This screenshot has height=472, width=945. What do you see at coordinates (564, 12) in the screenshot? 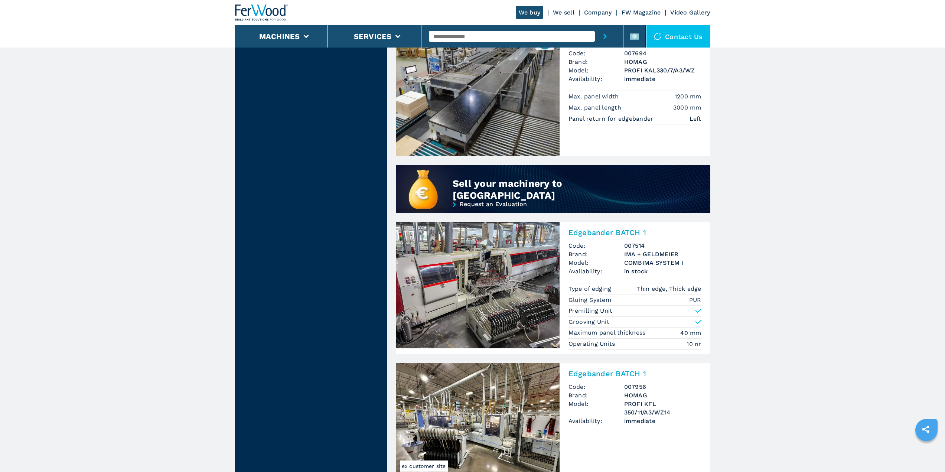
I see `a: We sell` at bounding box center [564, 12].